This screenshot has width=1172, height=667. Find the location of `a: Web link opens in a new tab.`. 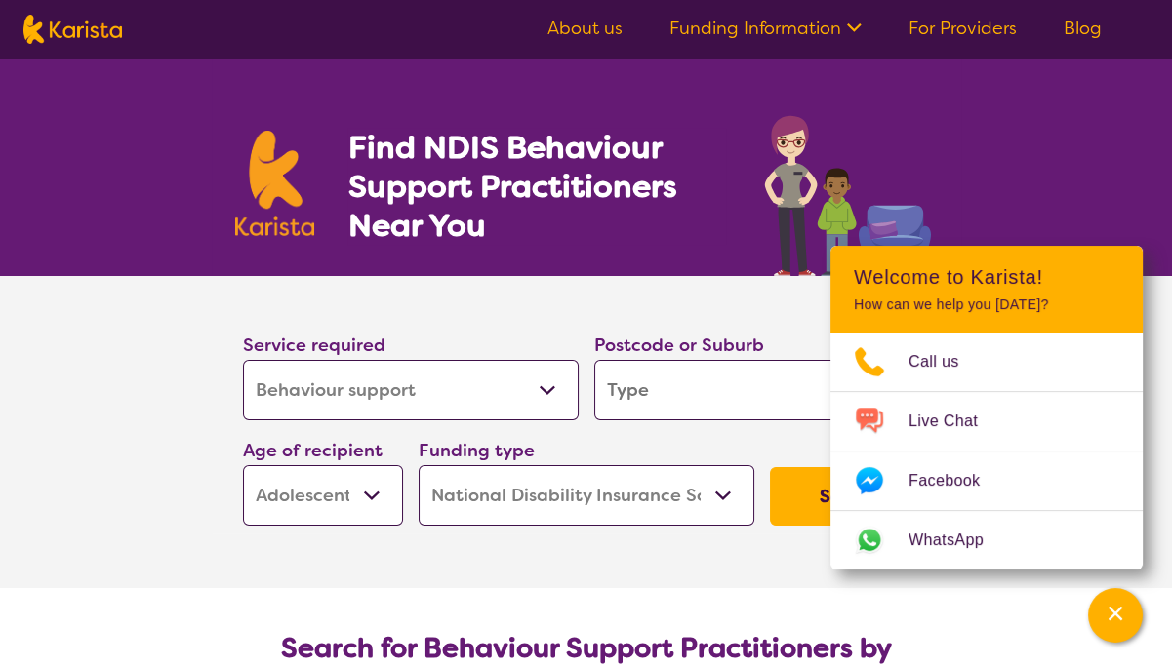

a: Web link opens in a new tab. is located at coordinates (986, 540).